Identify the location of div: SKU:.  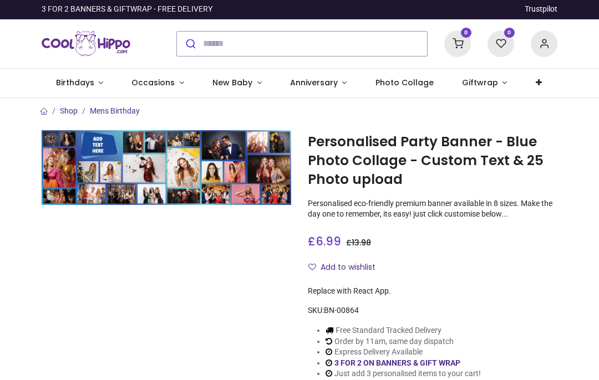
(432, 311).